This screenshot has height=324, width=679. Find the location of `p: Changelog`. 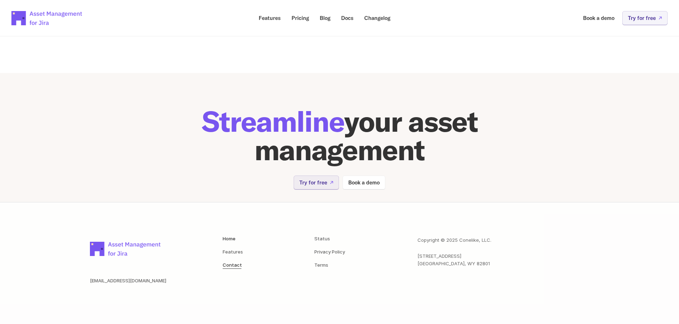

p: Changelog is located at coordinates (377, 18).